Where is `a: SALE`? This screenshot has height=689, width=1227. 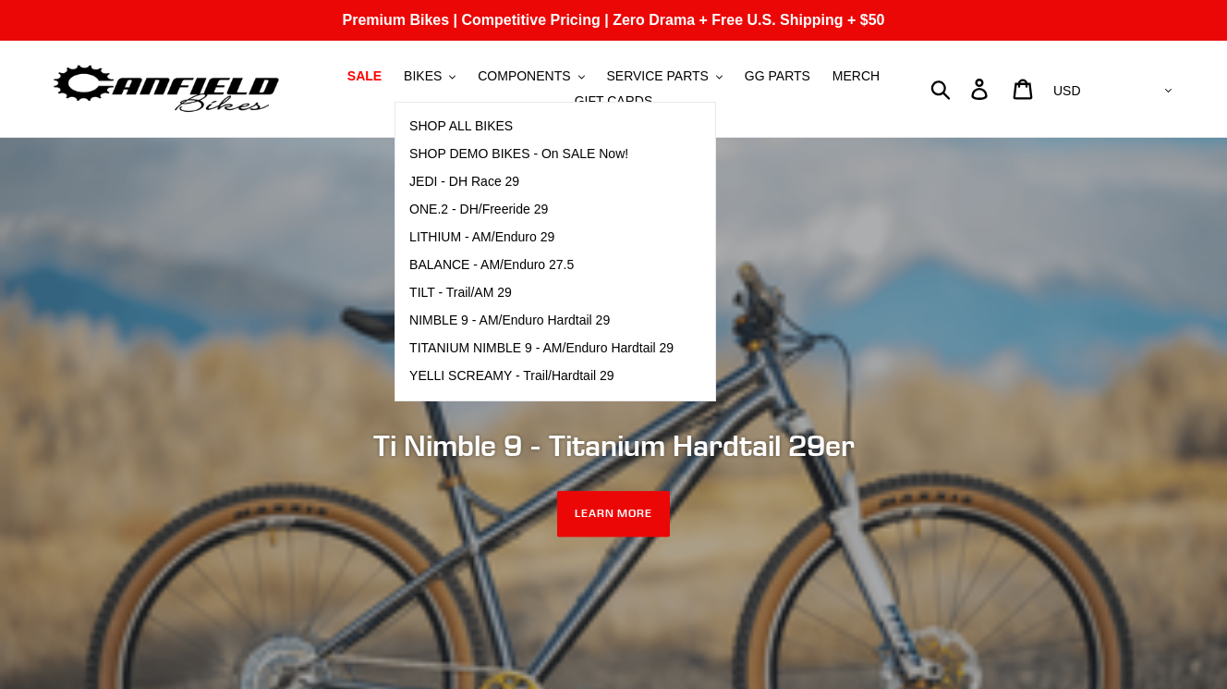 a: SALE is located at coordinates (364, 76).